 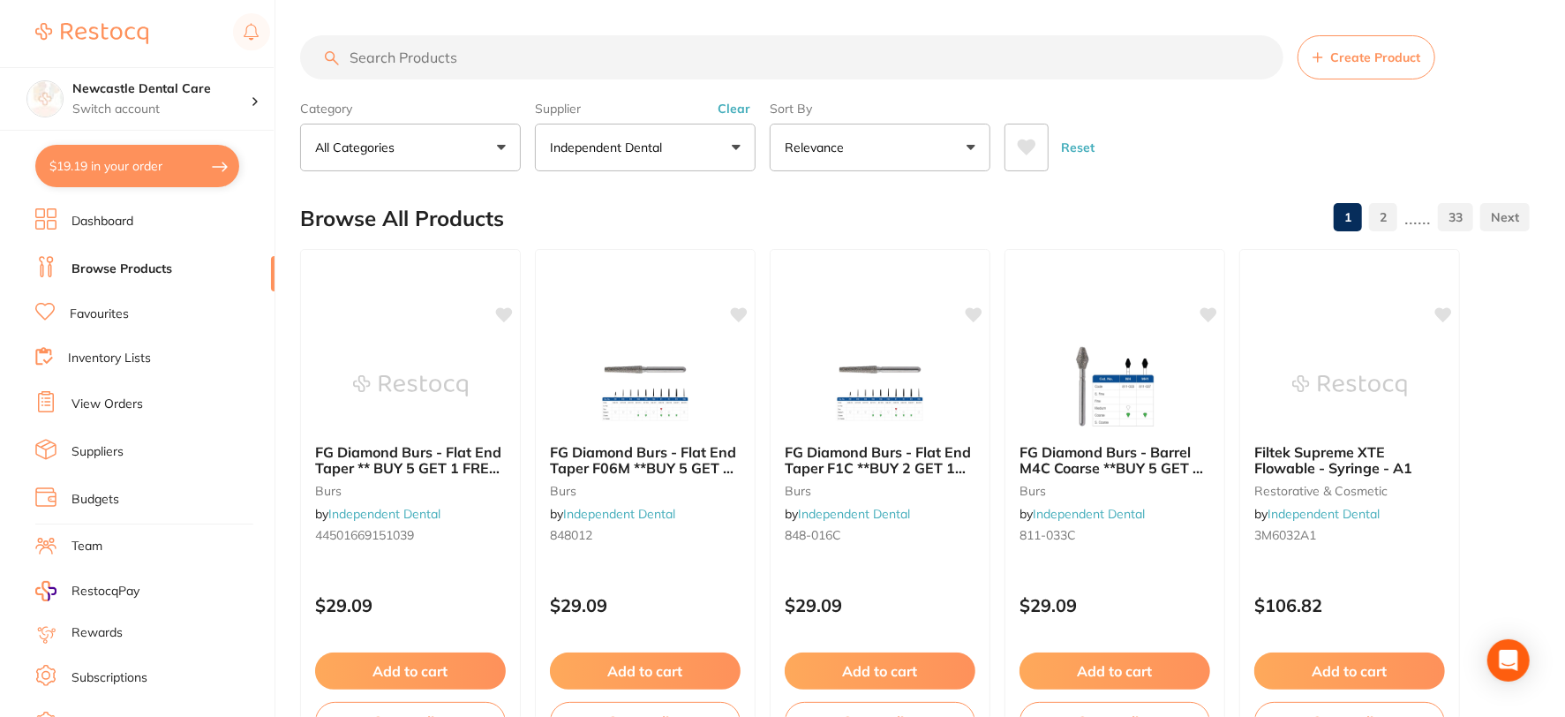 I want to click on div: Open Intercom Messenger, so click(x=1509, y=660).